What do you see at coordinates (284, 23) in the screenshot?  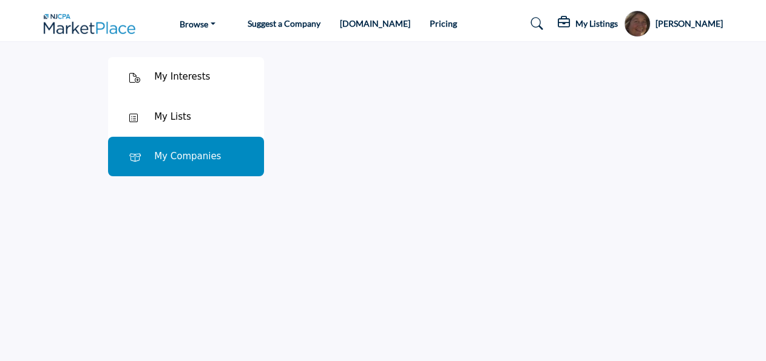 I see `a: Suggest a Company` at bounding box center [284, 23].